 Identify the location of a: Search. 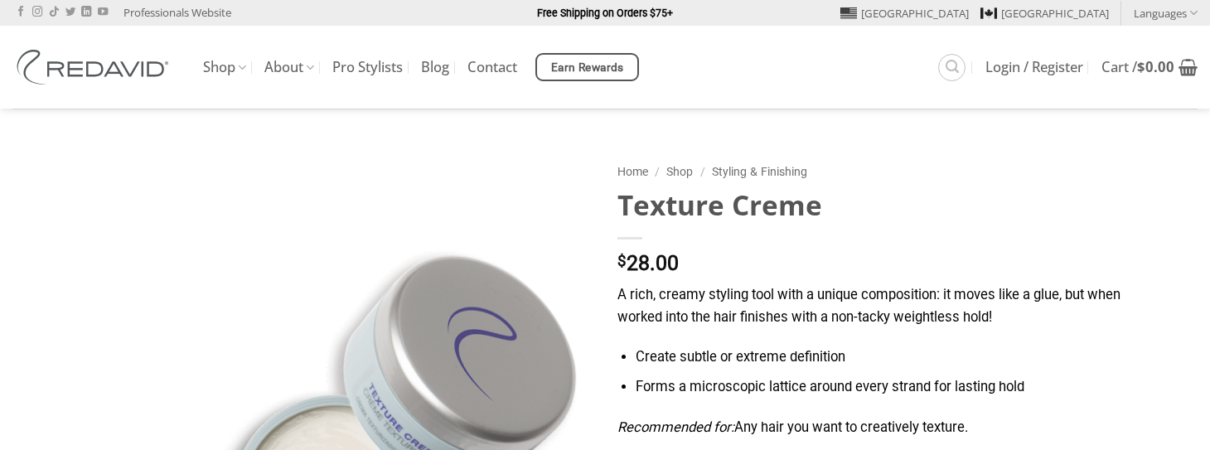
(951, 67).